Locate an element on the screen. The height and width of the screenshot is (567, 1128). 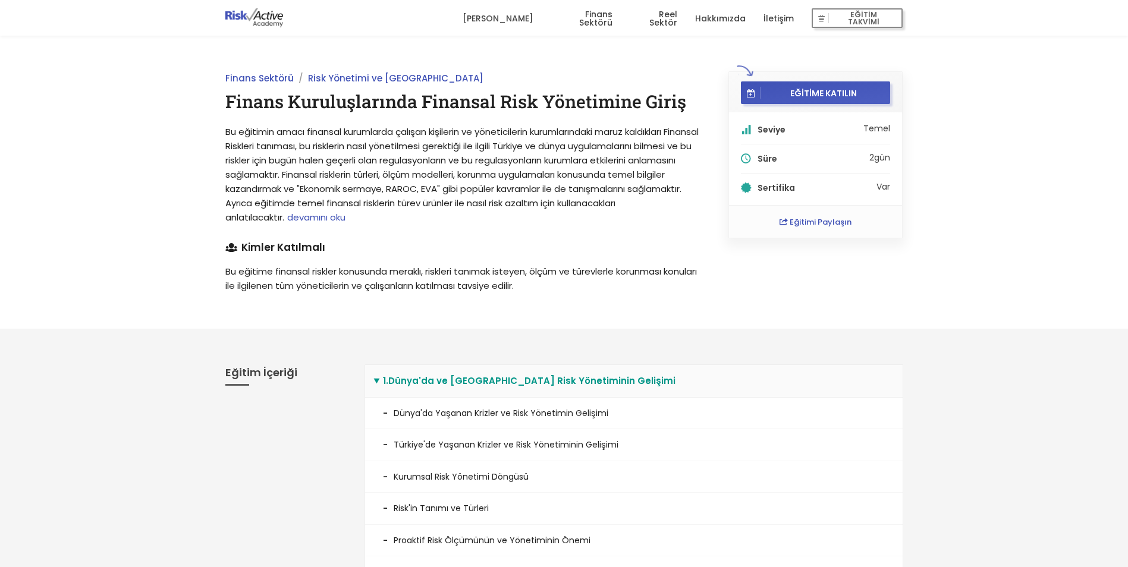
li: Kurumsal Risk Yönetimi Döngüsü is located at coordinates (634, 477).